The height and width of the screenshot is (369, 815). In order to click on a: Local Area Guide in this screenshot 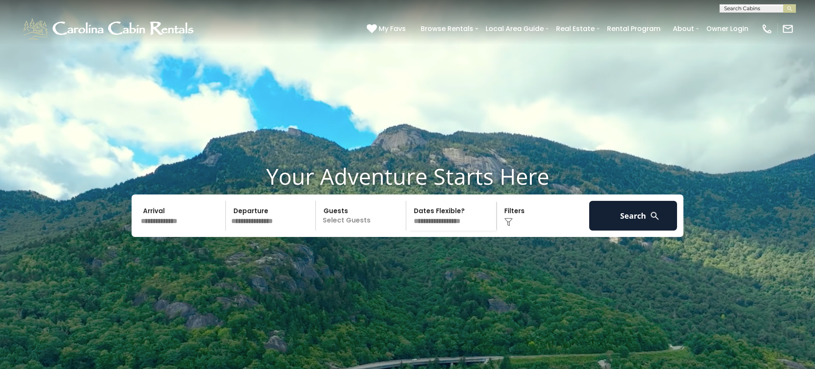, I will do `click(514, 28)`.